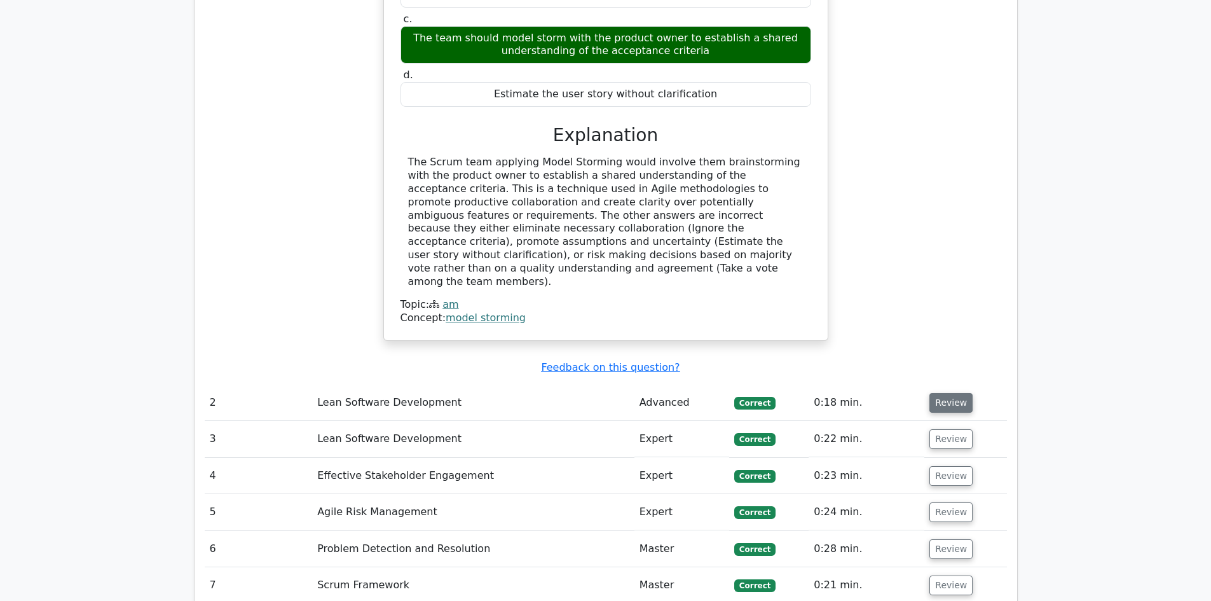  Describe the element at coordinates (473, 512) in the screenshot. I see `td: Agile Risk Management` at that location.